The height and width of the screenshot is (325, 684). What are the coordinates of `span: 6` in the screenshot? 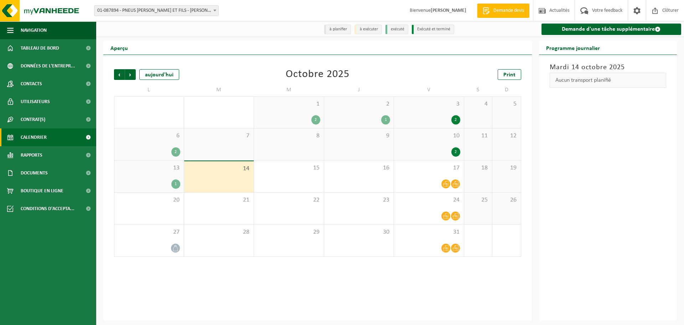 It's located at (149, 136).